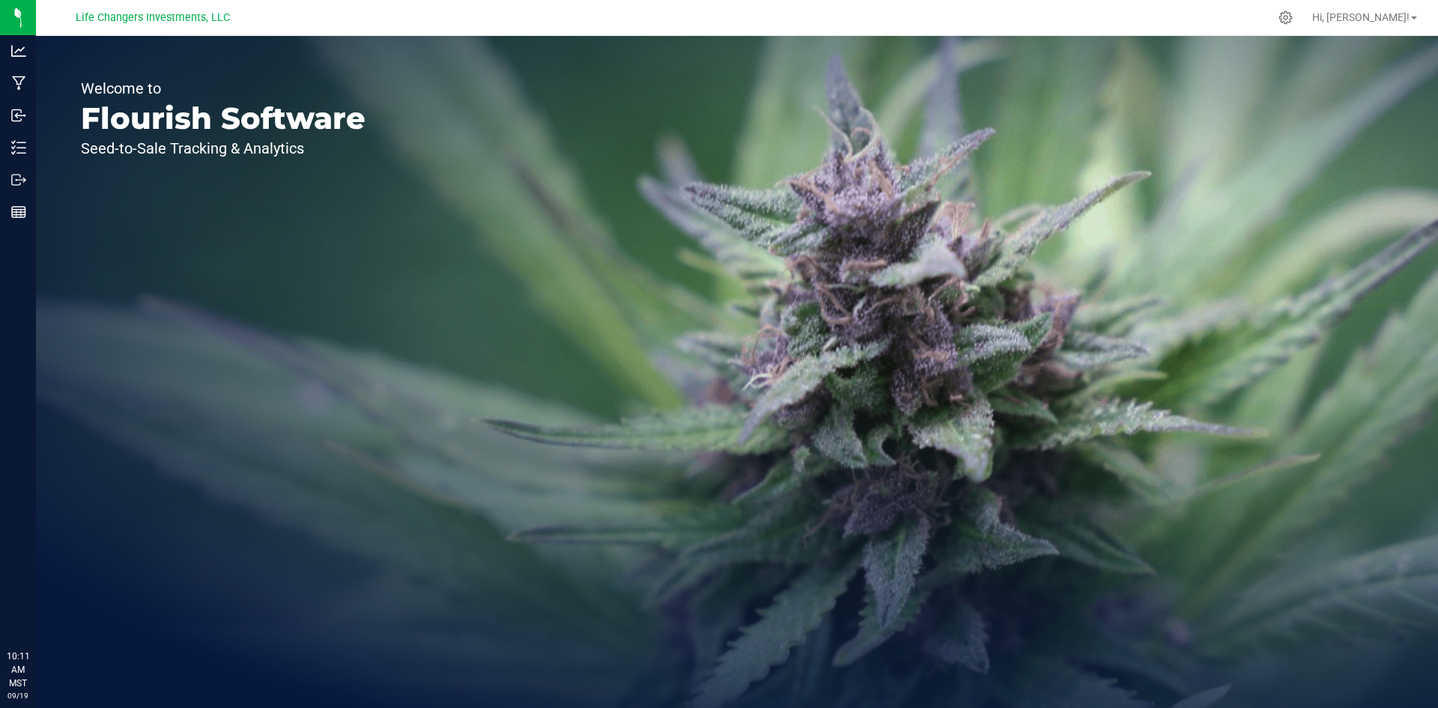 This screenshot has width=1438, height=708. I want to click on p: Welcome to, so click(223, 88).